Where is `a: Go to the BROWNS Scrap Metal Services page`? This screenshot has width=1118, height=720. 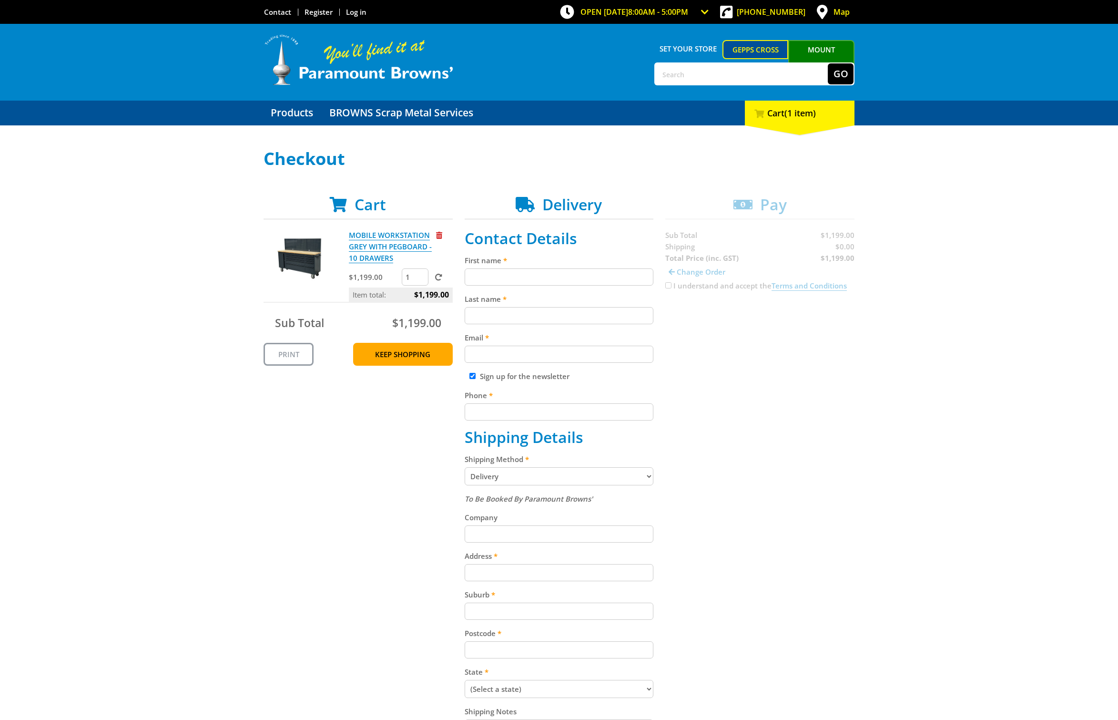
a: Go to the BROWNS Scrap Metal Services page is located at coordinates (401, 113).